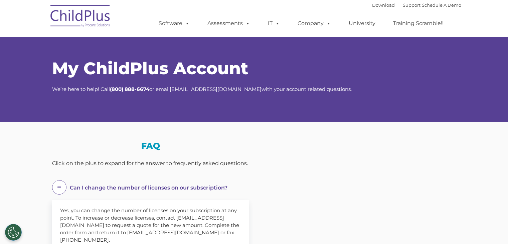 The height and width of the screenshot is (244, 508). I want to click on span: We’re here to help! Call or email with your account related questions., so click(202, 89).